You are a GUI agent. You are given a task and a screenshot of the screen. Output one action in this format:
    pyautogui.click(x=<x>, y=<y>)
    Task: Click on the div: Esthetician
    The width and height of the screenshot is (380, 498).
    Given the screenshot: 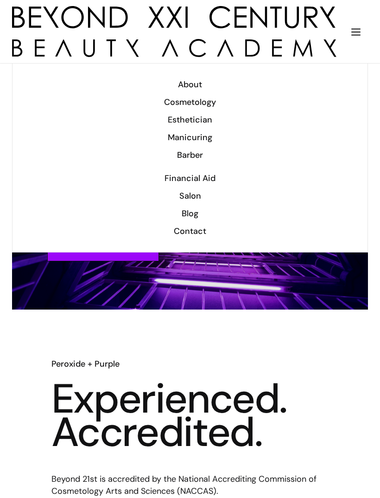 What is the action you would take?
    pyautogui.click(x=190, y=120)
    